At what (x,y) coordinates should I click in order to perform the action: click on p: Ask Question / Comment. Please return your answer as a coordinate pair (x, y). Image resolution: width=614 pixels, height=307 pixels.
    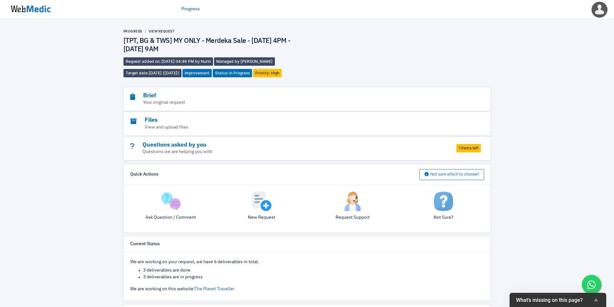
    Looking at the image, I should click on (171, 217).